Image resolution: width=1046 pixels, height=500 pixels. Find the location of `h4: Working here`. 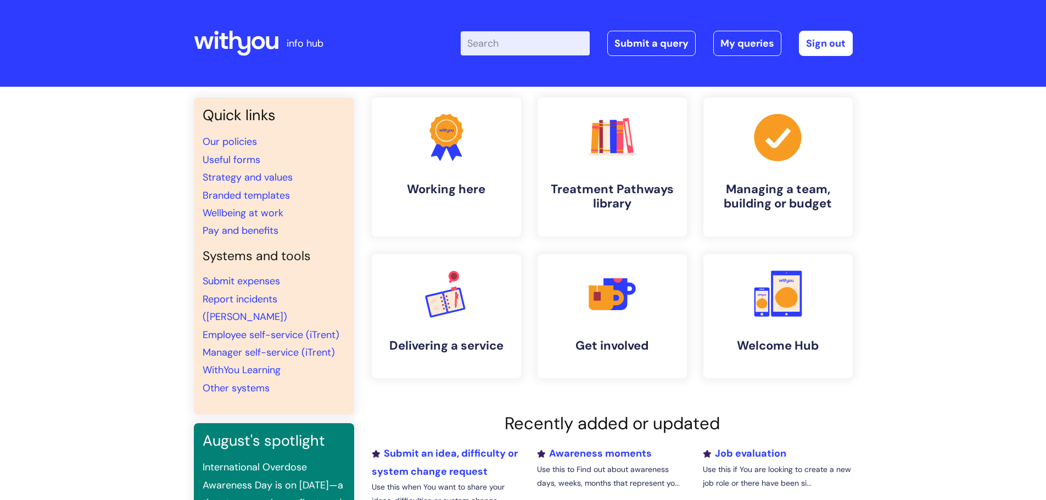

h4: Working here is located at coordinates (446, 189).